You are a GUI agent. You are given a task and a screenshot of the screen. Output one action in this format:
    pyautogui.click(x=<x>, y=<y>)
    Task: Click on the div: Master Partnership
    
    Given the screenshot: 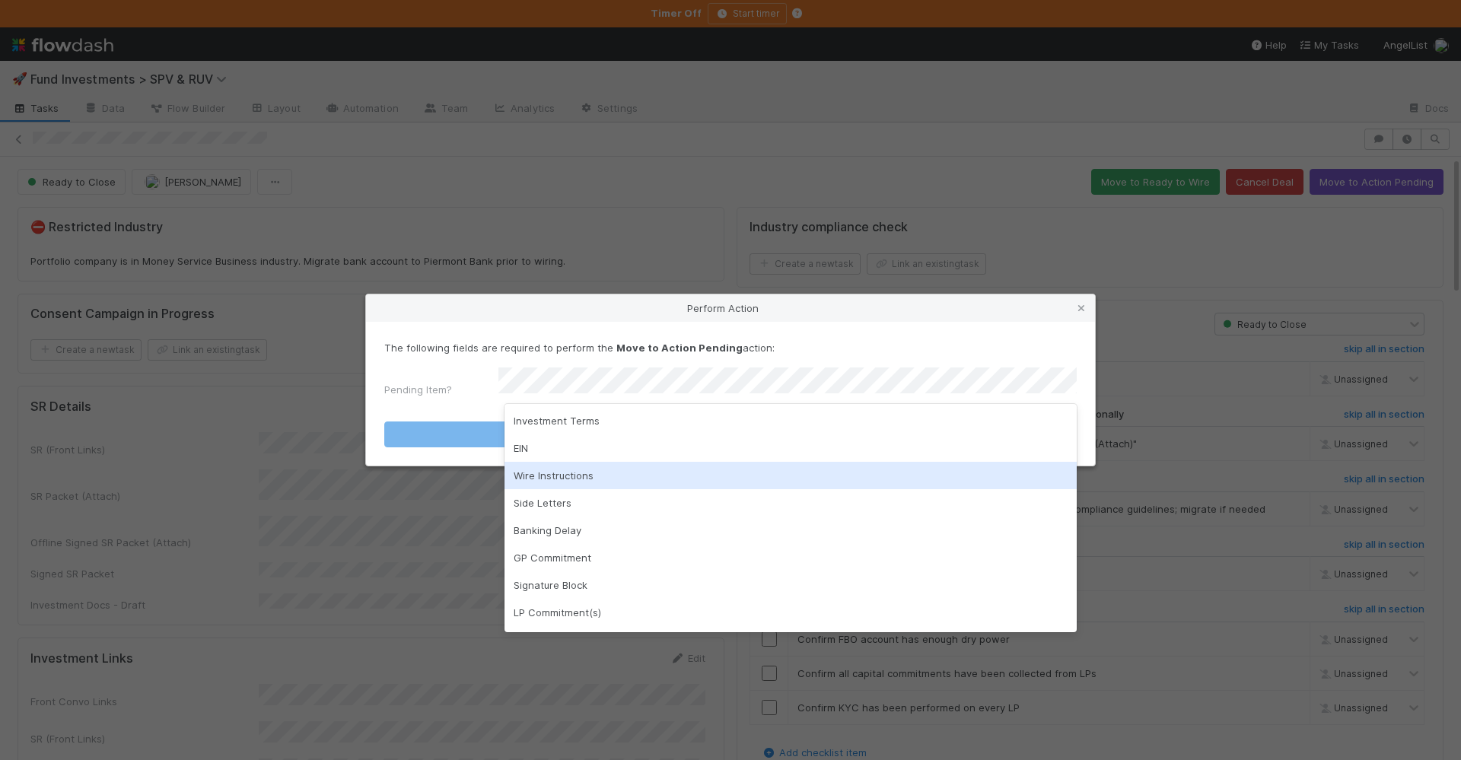 What is the action you would take?
    pyautogui.click(x=791, y=640)
    